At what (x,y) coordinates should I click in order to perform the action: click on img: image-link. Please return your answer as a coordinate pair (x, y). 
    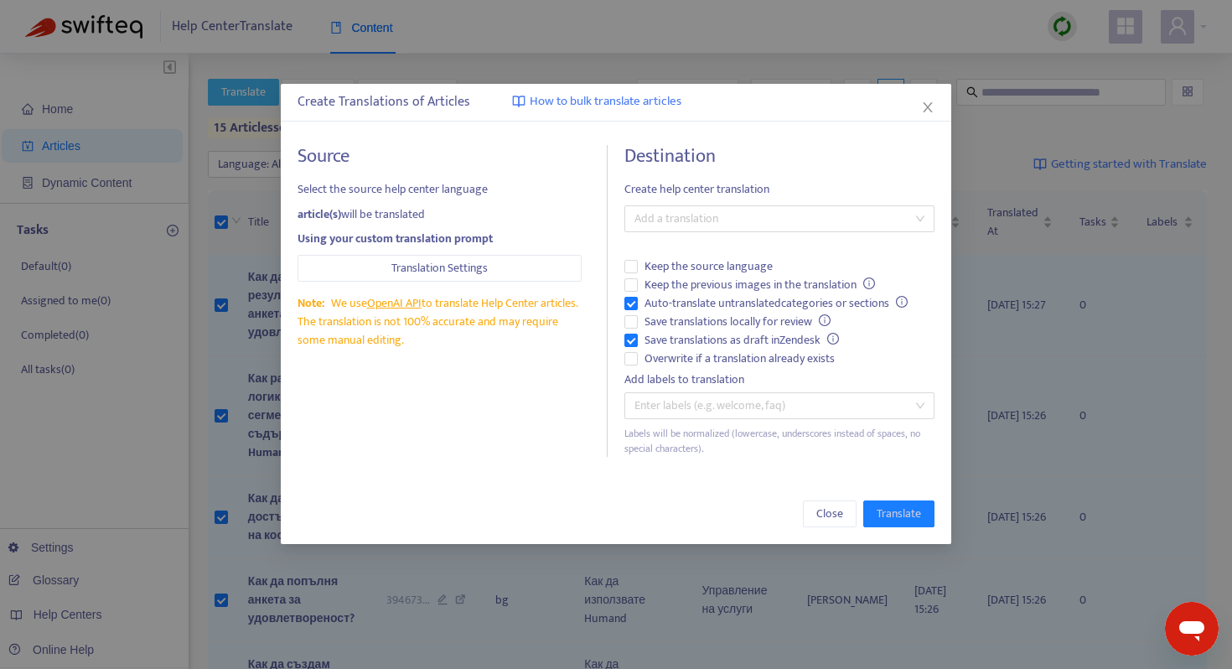
    Looking at the image, I should click on (519, 101).